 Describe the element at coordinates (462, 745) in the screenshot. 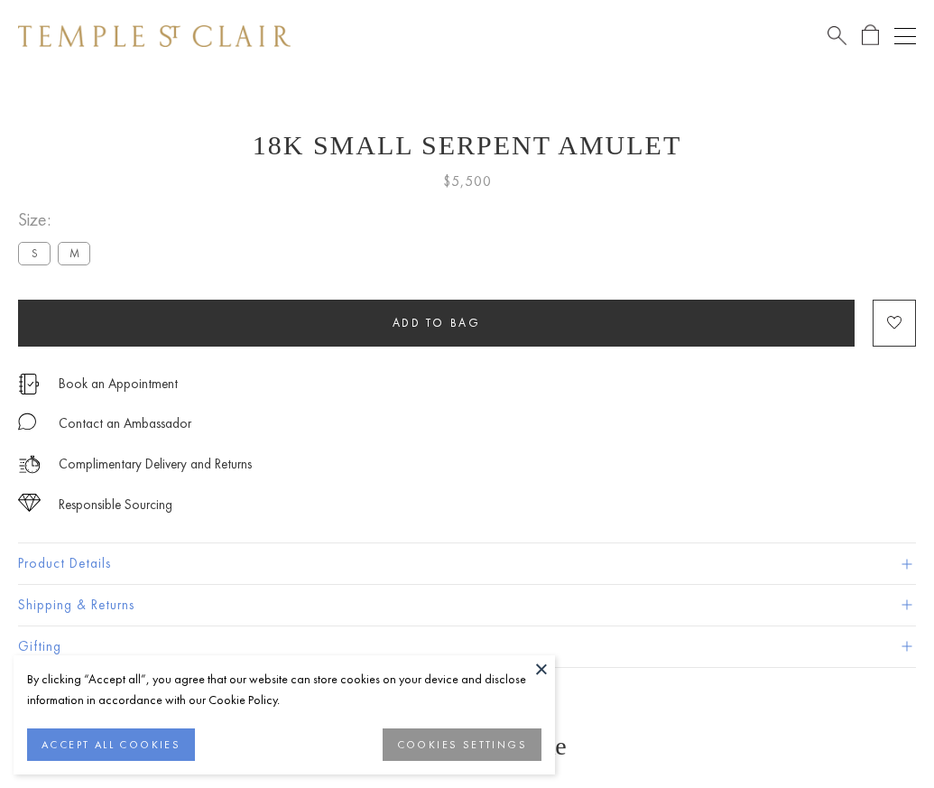

I see `button: COOKIES SETTINGS` at that location.